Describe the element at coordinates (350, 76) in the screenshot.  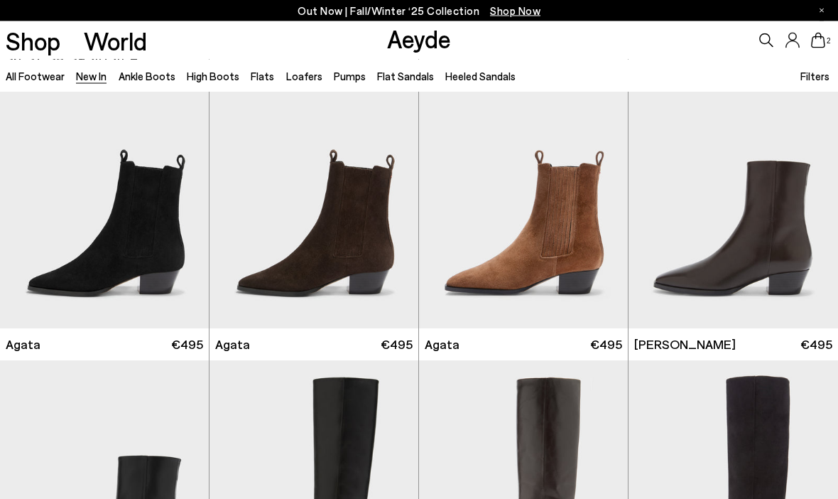
I see `a: Pumps` at that location.